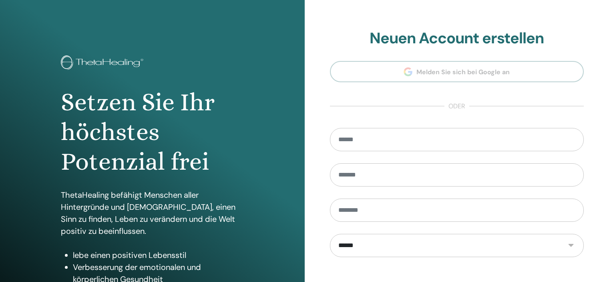 The height and width of the screenshot is (282, 609). I want to click on span: oder, so click(457, 106).